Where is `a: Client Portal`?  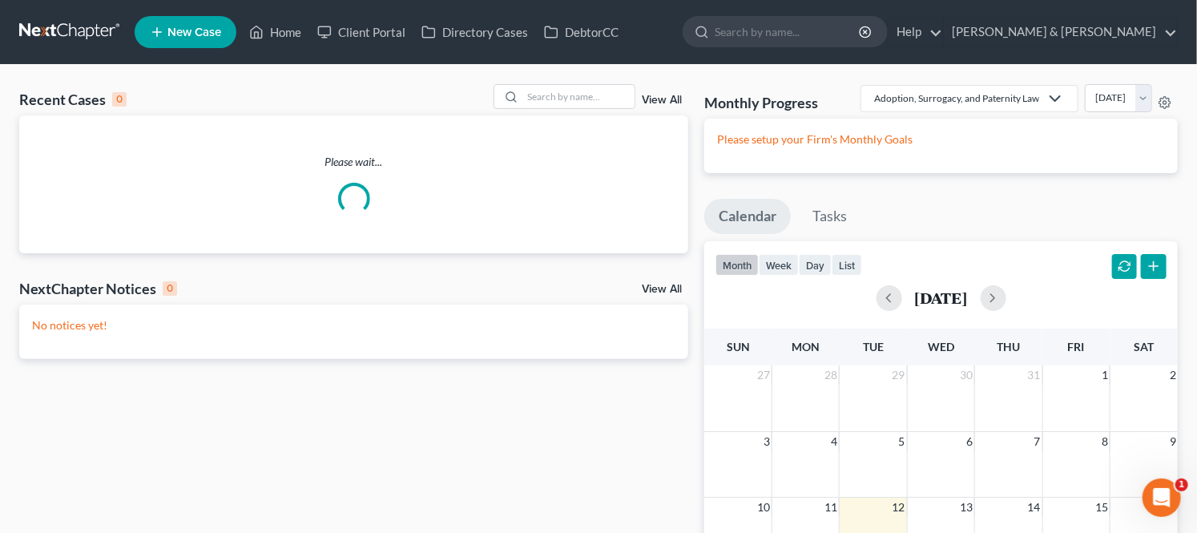
a: Client Portal is located at coordinates (361, 32).